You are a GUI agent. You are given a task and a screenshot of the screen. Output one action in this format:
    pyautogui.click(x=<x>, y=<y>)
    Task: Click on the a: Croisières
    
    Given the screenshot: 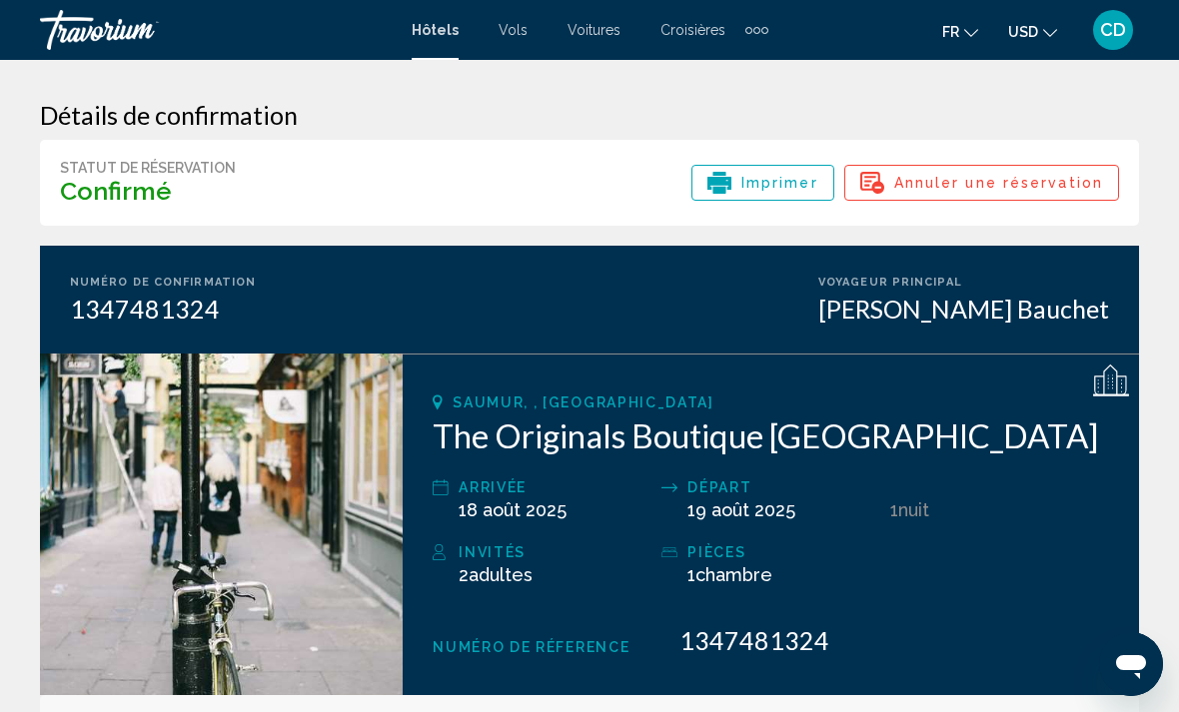 What is the action you would take?
    pyautogui.click(x=692, y=30)
    